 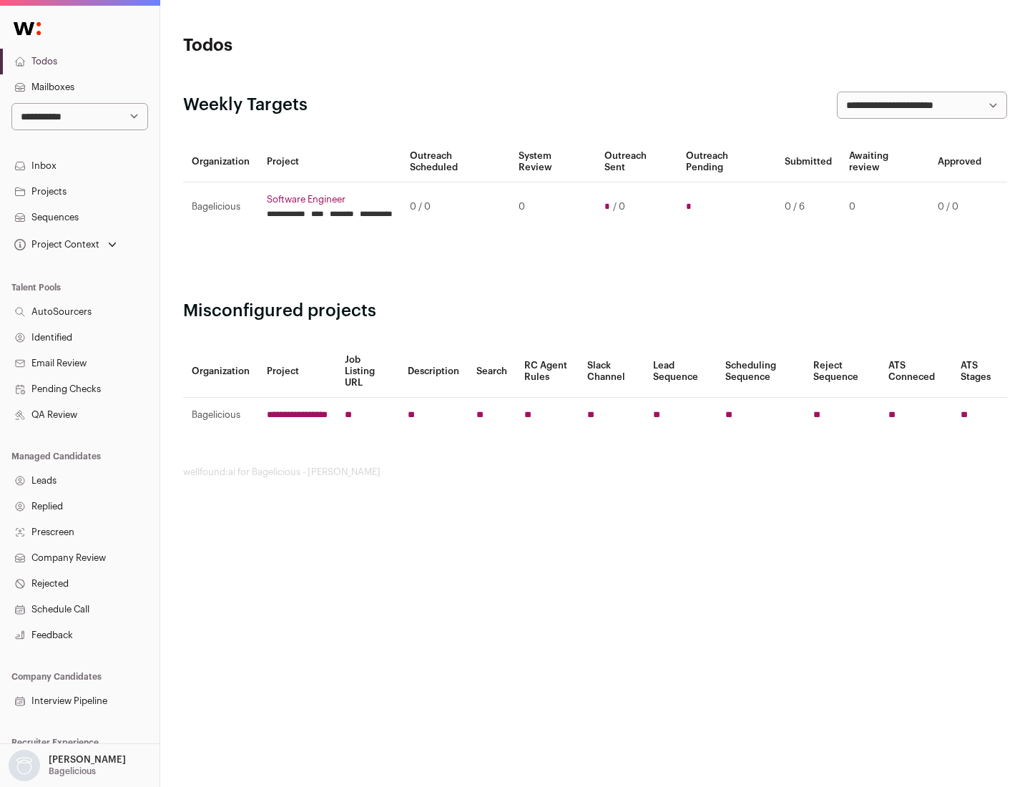 I want to click on th: Scheduling Sequence, so click(x=760, y=371).